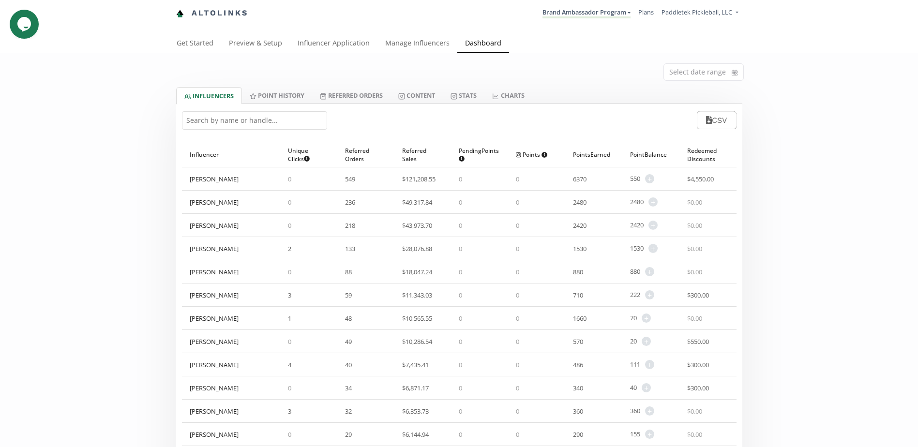 Image resolution: width=918 pixels, height=447 pixels. What do you see at coordinates (635, 365) in the screenshot?
I see `span: 111` at bounding box center [635, 365].